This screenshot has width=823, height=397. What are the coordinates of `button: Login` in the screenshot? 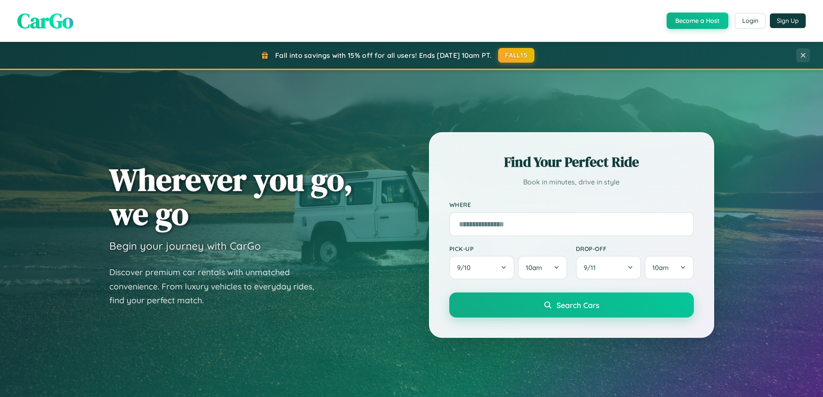 It's located at (750, 21).